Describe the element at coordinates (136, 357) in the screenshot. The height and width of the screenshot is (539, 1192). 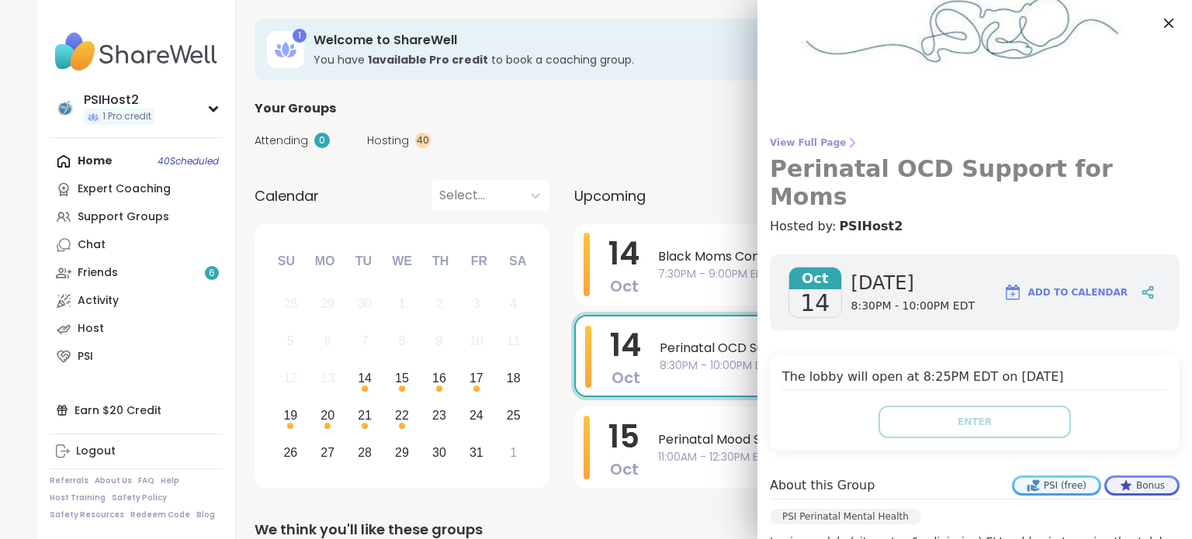
I see `a: PSI` at that location.